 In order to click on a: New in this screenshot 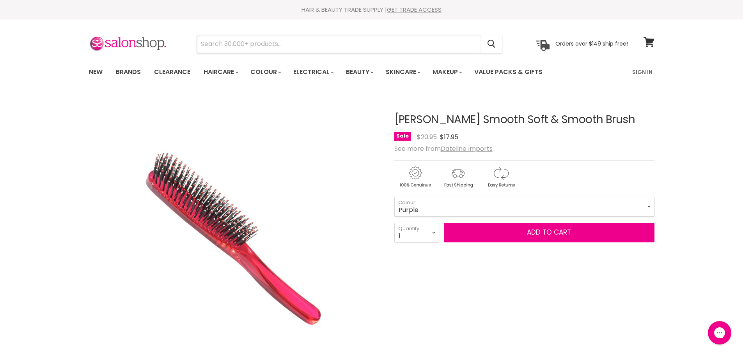, I will do `click(96, 72)`.